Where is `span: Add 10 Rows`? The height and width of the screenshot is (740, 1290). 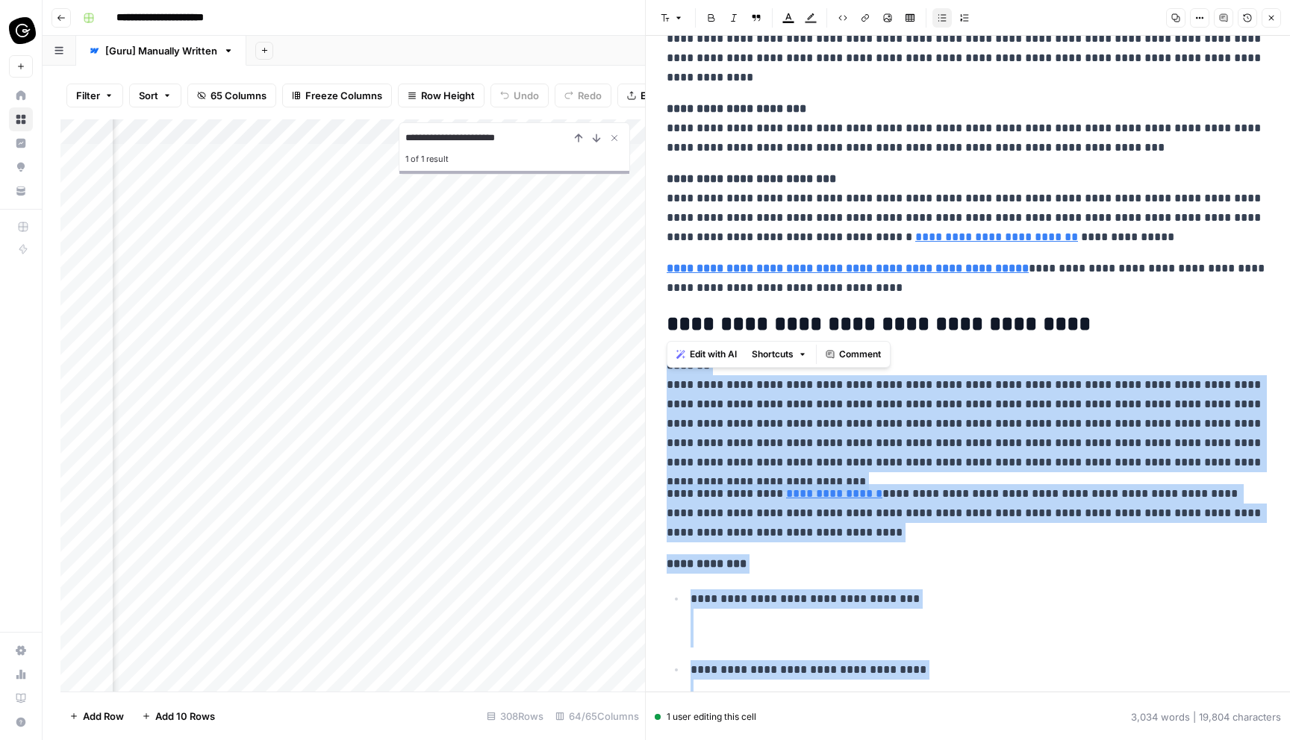
span: Add 10 Rows is located at coordinates (185, 716).